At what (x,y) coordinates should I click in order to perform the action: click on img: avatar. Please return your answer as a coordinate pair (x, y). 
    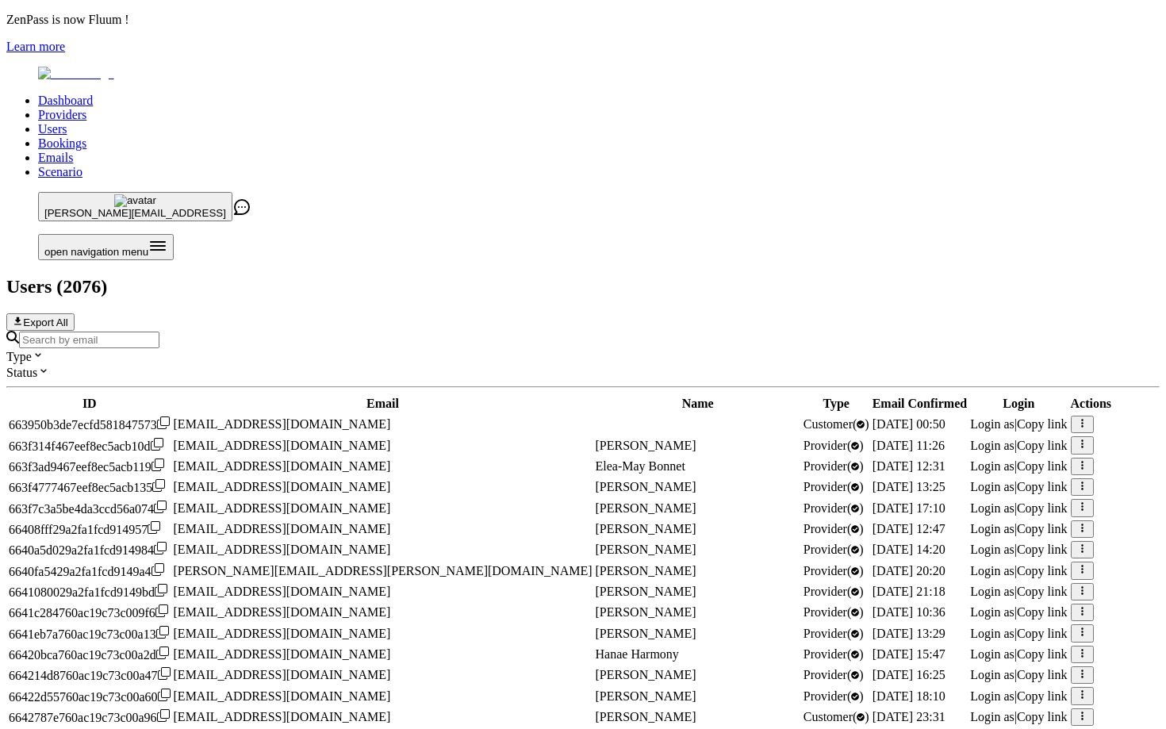
    Looking at the image, I should click on (135, 201).